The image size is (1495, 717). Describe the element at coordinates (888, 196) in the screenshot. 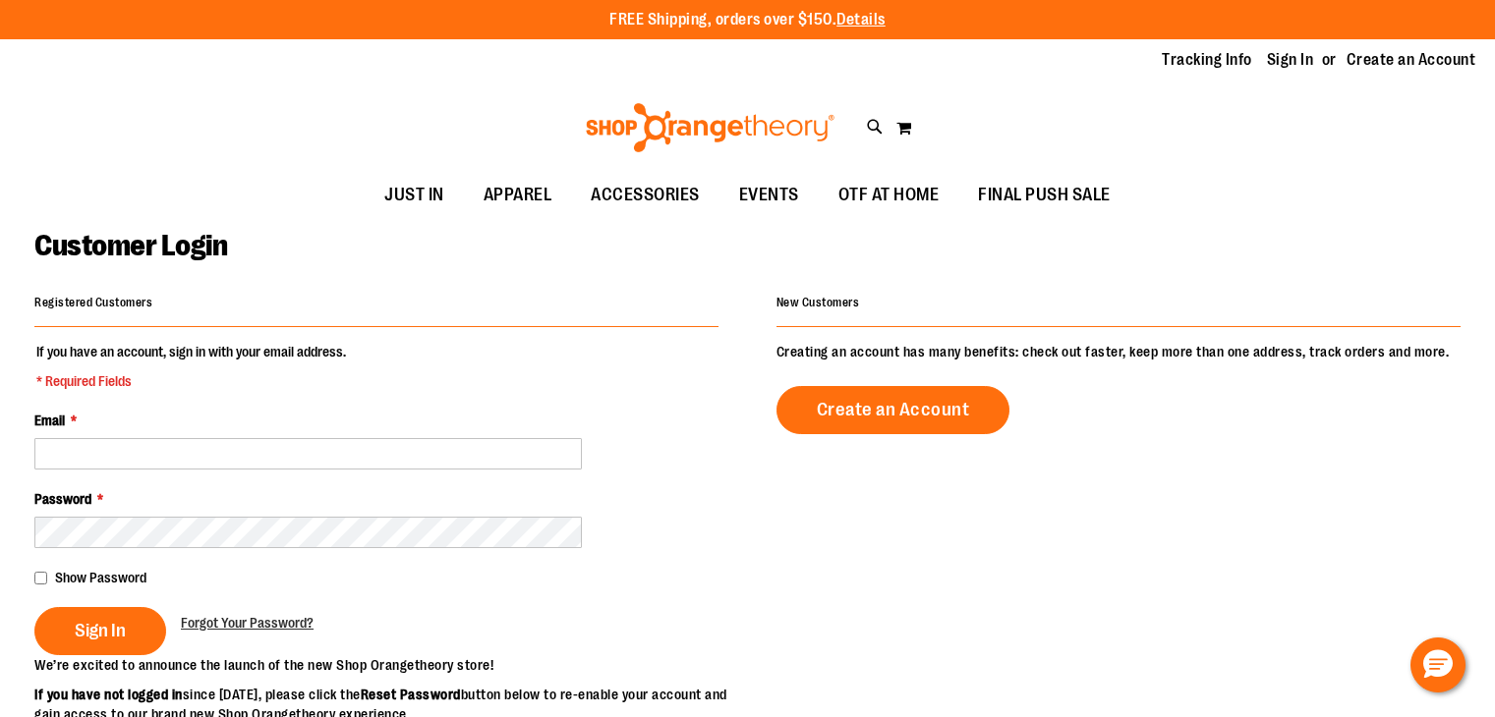

I see `a: OTF AT HOME` at that location.